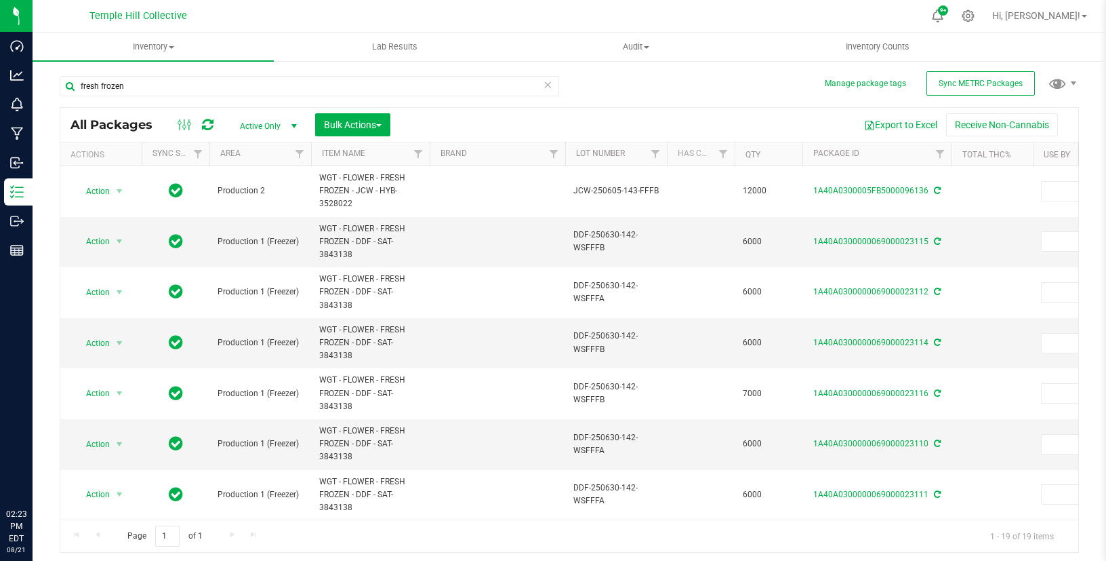 This screenshot has height=561, width=1106. What do you see at coordinates (701, 154) in the screenshot?
I see `th: Has COA` at bounding box center [701, 154].